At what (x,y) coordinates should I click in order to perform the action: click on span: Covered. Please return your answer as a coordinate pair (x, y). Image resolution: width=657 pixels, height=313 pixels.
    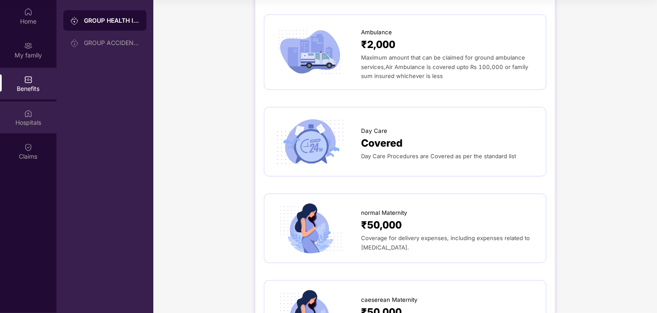
    Looking at the image, I should click on (382, 144).